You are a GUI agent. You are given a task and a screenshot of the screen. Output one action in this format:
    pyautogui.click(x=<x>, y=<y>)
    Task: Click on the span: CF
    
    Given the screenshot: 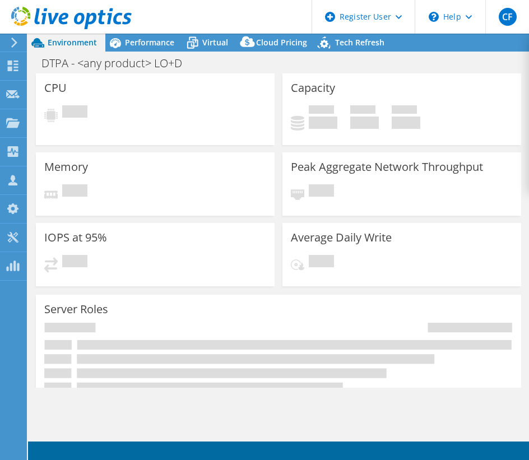 What is the action you would take?
    pyautogui.click(x=508, y=17)
    